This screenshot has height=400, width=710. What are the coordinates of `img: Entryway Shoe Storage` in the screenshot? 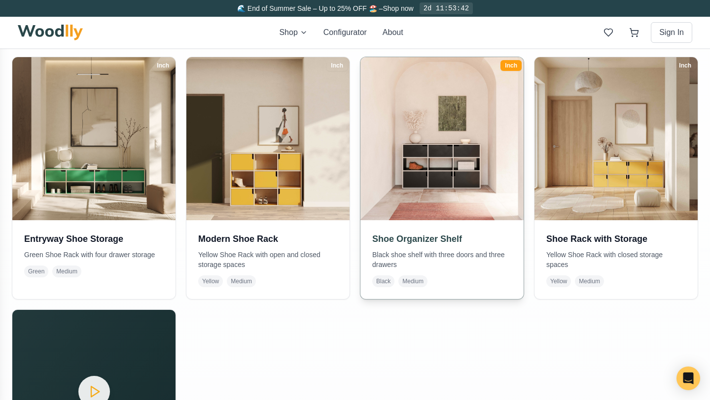 It's located at (94, 139).